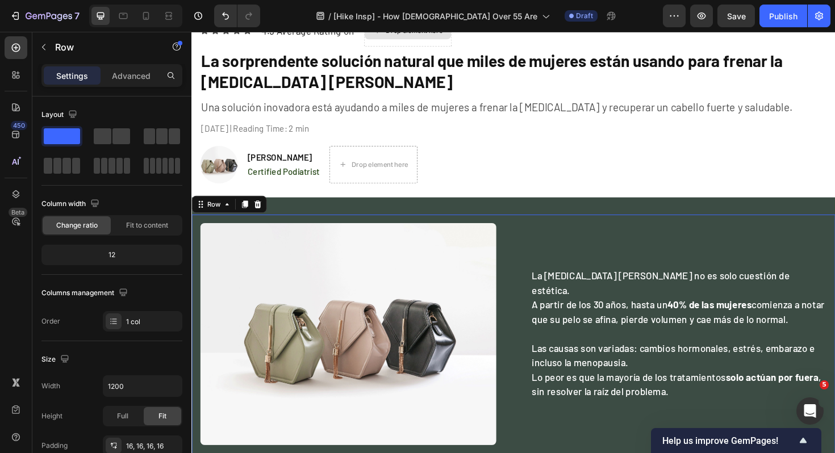  I want to click on span: Fit, so click(162, 416).